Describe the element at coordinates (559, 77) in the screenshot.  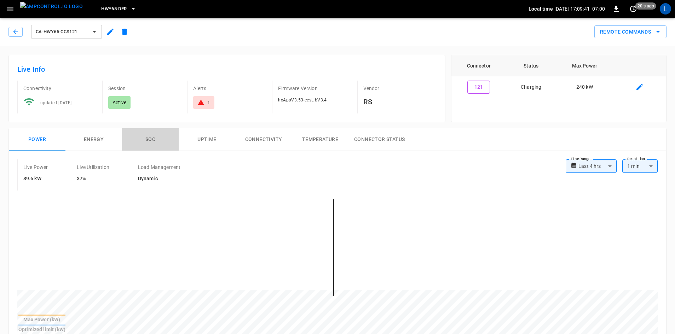
I see `table: connector table` at that location.